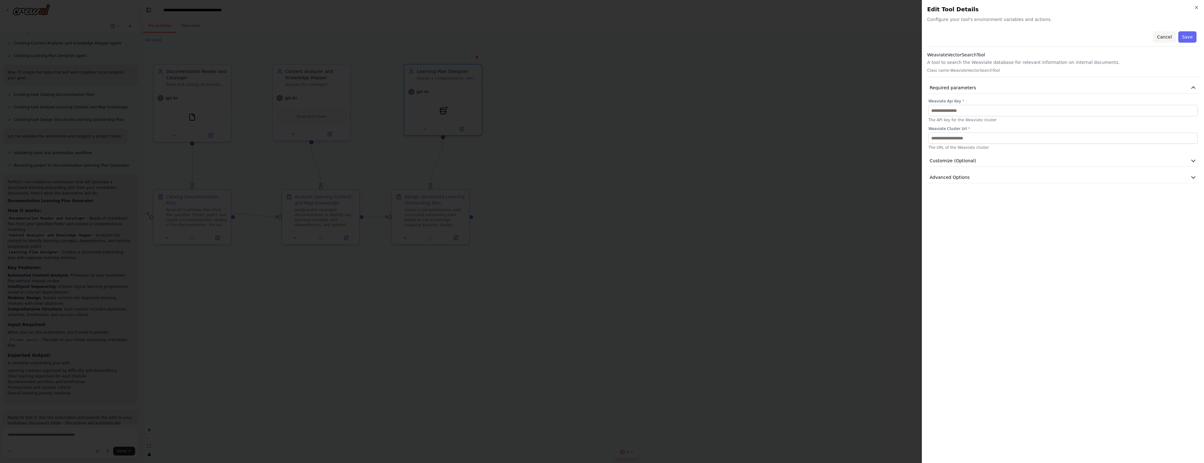 The width and height of the screenshot is (1204, 463). I want to click on span: Customize (Optional), so click(953, 161).